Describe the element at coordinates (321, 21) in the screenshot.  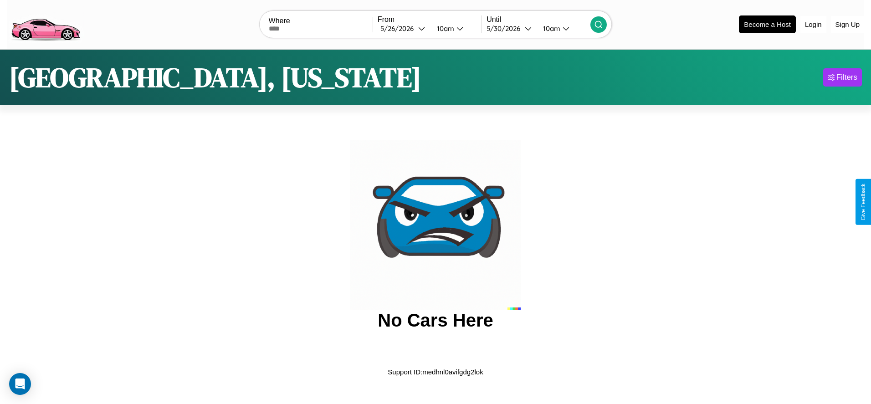
I see `label: Where` at that location.